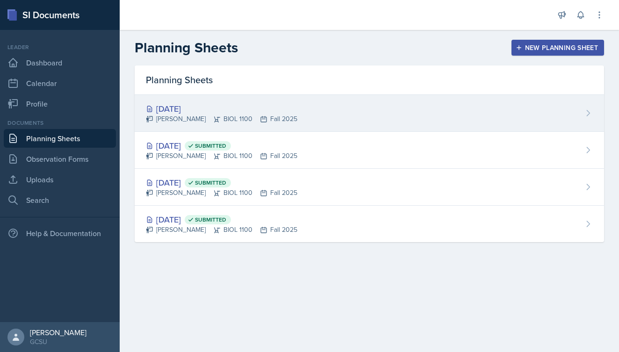 The image size is (619, 352). Describe the element at coordinates (60, 63) in the screenshot. I see `a: Dashboard` at that location.